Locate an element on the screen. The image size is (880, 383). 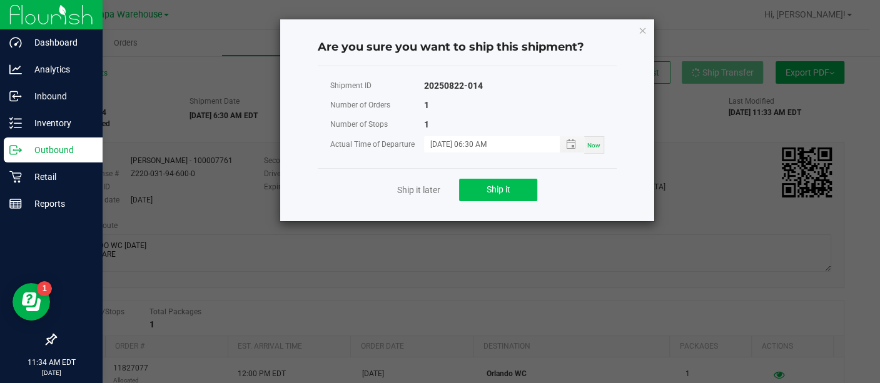
div: Shipment ID is located at coordinates (377, 86).